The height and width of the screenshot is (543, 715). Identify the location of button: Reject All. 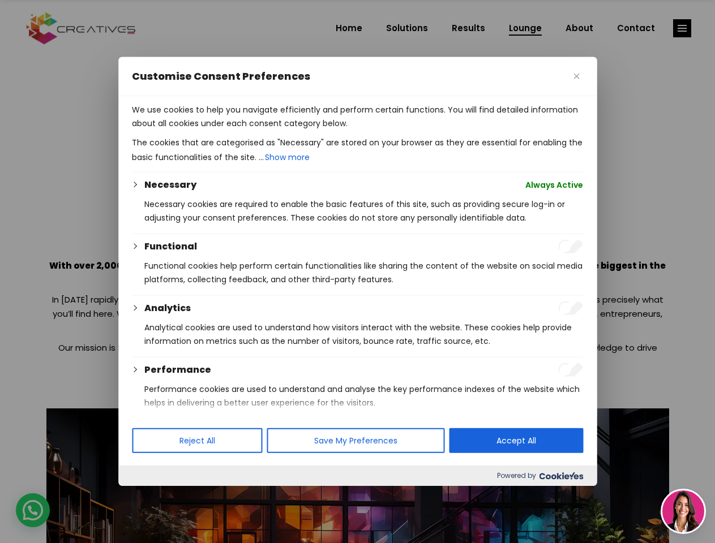
(197, 441).